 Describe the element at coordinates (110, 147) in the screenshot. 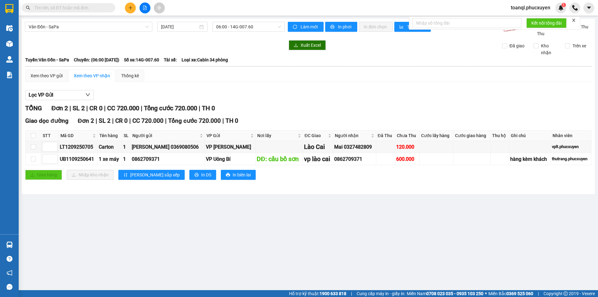

I see `div: Carton` at that location.